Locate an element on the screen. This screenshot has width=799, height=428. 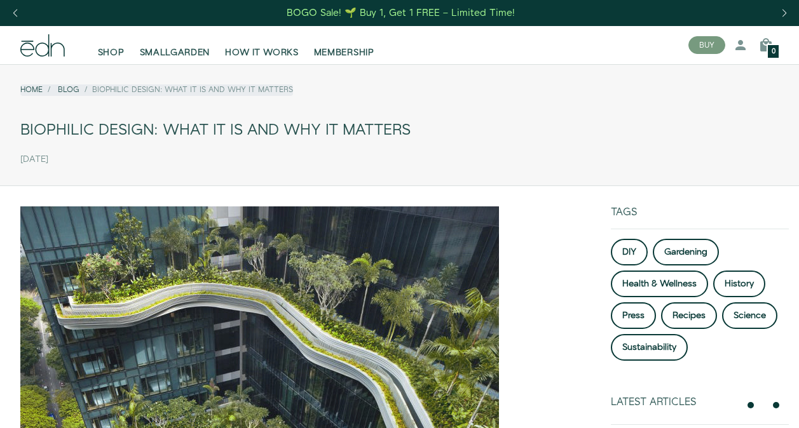
a: BOGO Sale! 🌱 Buy 1, Get 1 FREE – Limited Time! is located at coordinates (400, 13).